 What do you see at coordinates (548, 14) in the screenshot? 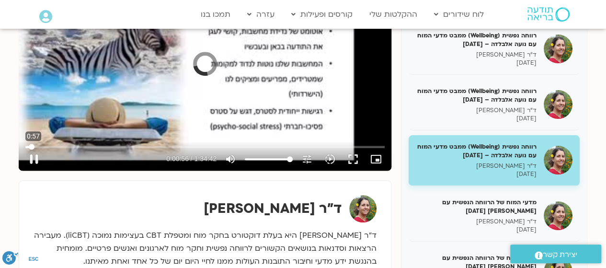
I see `img: תודעה בריאה` at bounding box center [548, 14].